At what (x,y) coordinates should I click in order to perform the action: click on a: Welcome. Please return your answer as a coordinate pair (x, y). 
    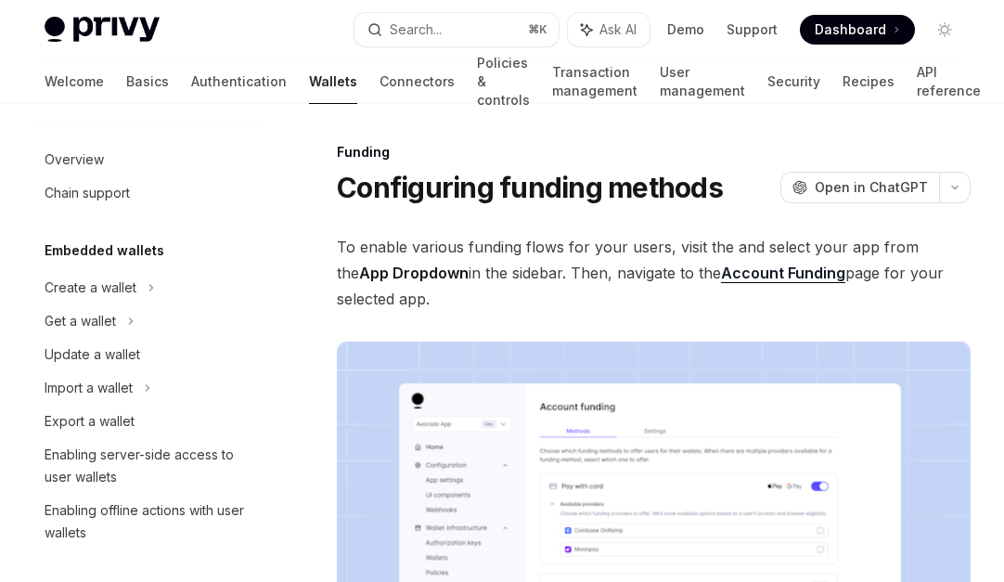
    Looking at the image, I should click on (74, 82).